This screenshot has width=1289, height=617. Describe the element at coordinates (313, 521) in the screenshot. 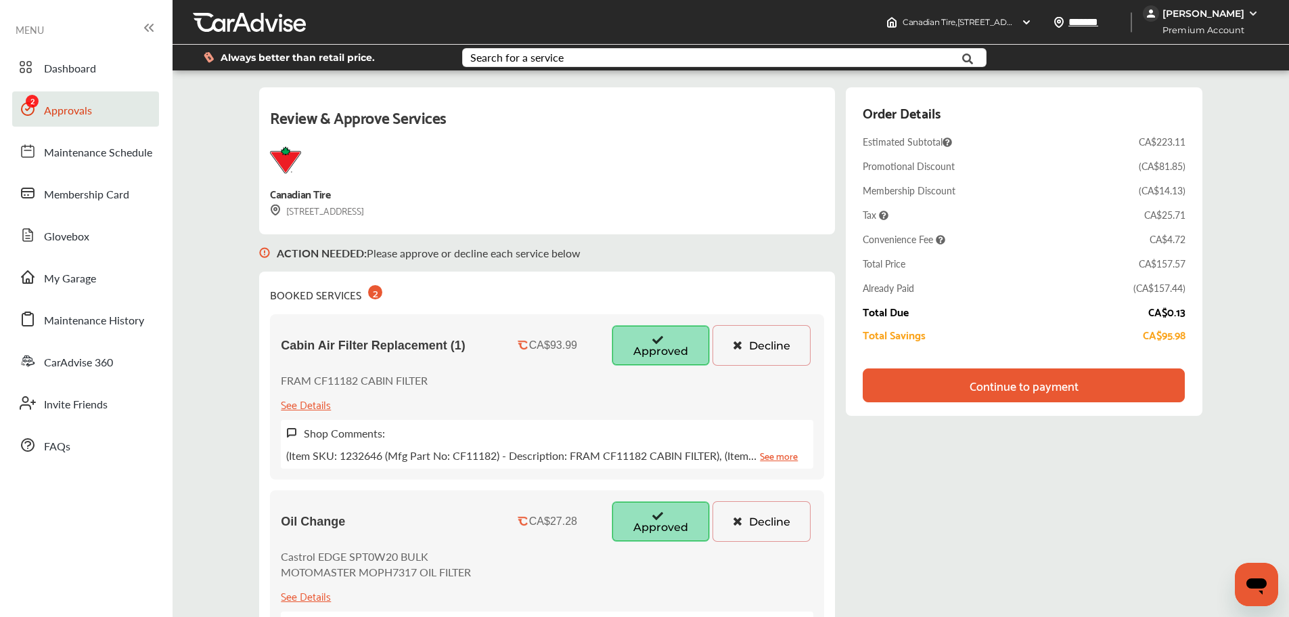

I see `span: Oil Change` at that location.